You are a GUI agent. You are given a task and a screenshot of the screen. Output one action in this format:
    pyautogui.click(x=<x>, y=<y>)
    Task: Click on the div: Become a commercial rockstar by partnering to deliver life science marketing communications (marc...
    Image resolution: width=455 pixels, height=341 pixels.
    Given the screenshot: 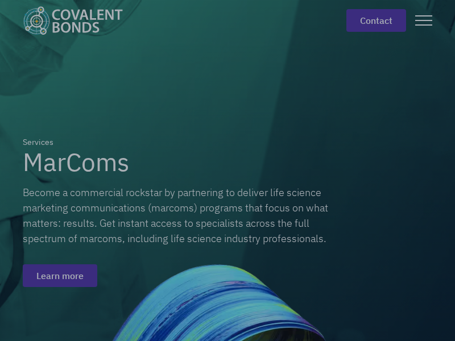 What is the action you would take?
    pyautogui.click(x=182, y=216)
    